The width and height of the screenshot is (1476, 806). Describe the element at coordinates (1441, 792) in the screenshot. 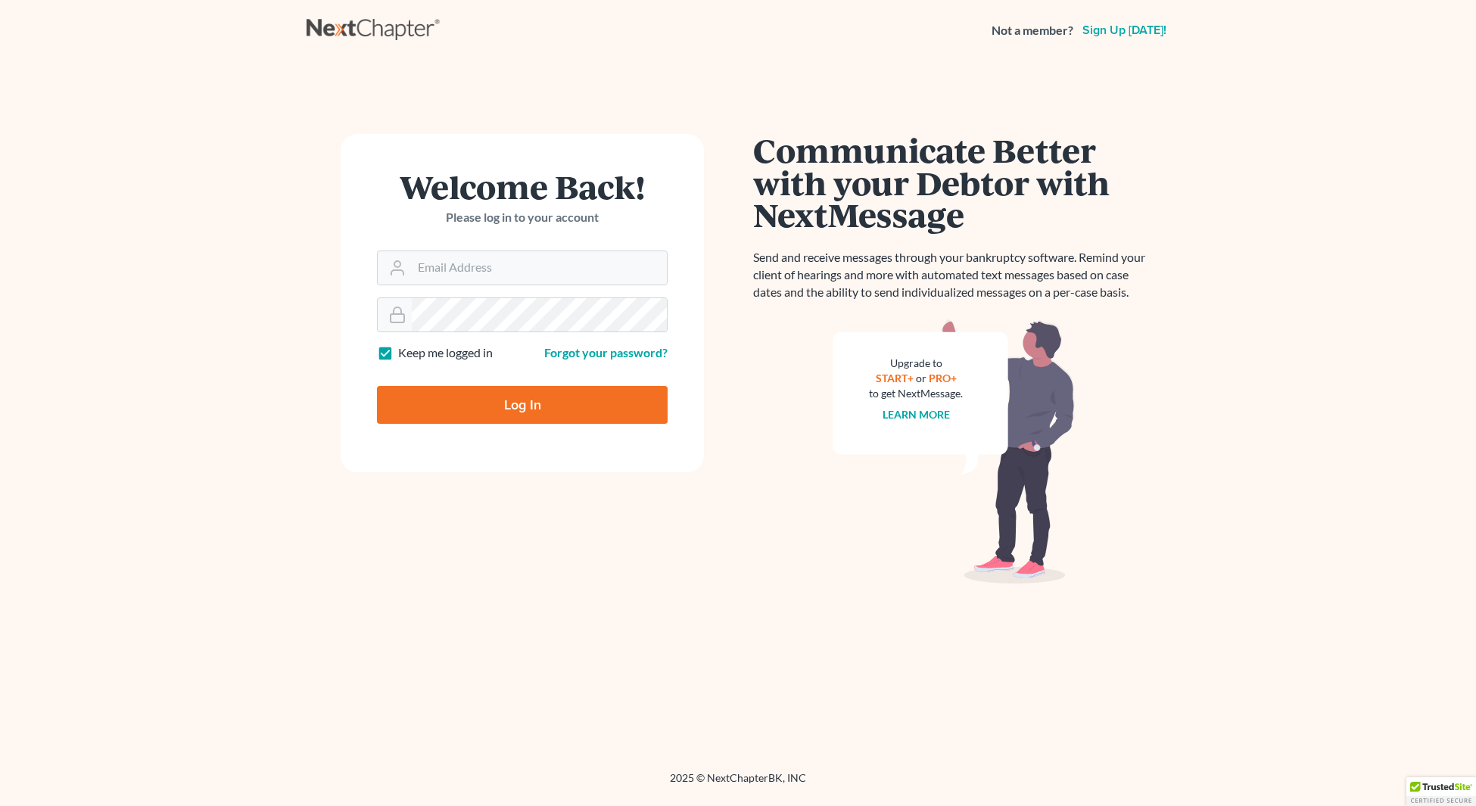

I see `div: TrustedSite Certified` at that location.